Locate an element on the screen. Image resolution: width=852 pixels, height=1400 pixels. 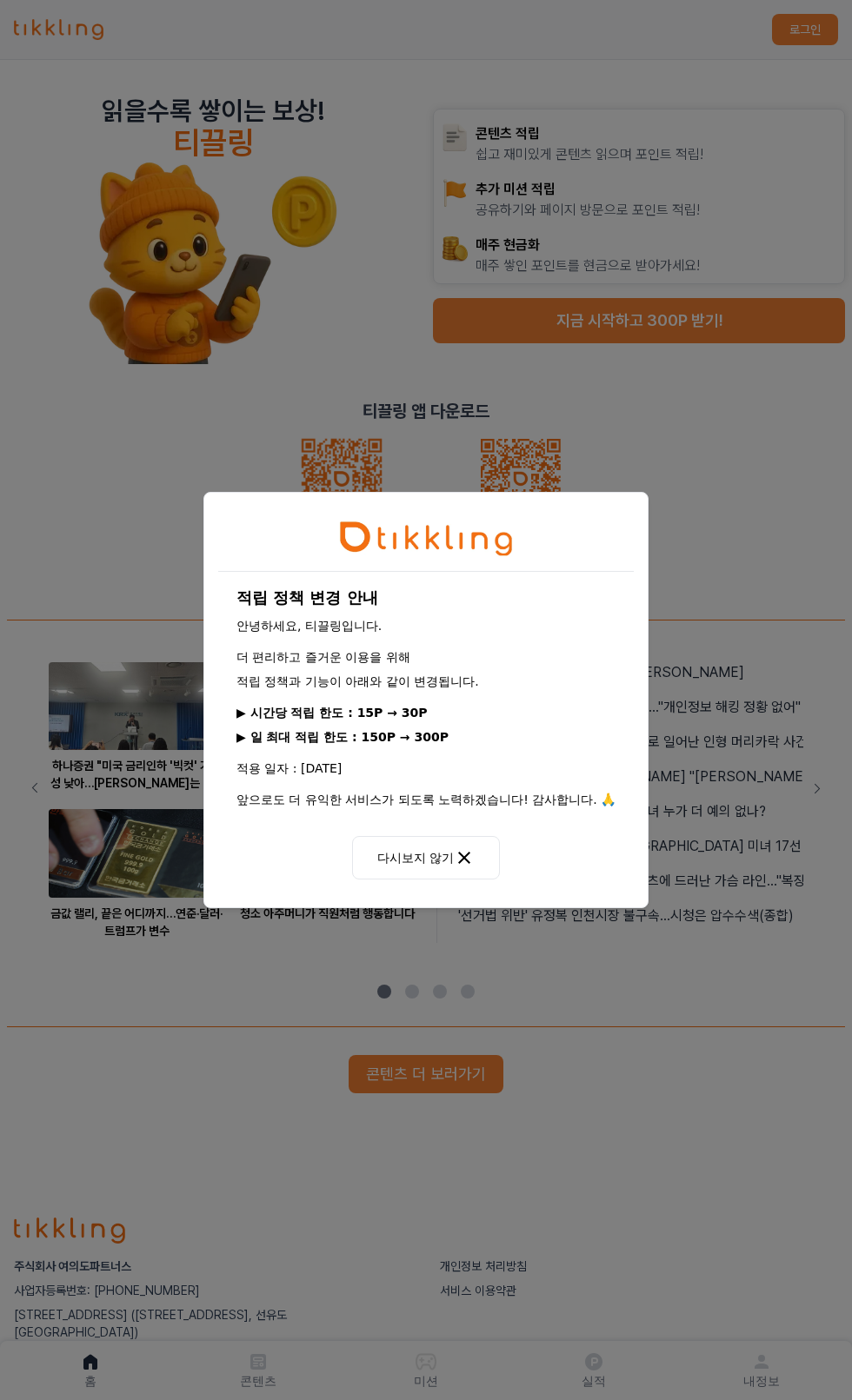
p: ▶ 일 최대 적립 한도 : 150P → 300P is located at coordinates (426, 737).